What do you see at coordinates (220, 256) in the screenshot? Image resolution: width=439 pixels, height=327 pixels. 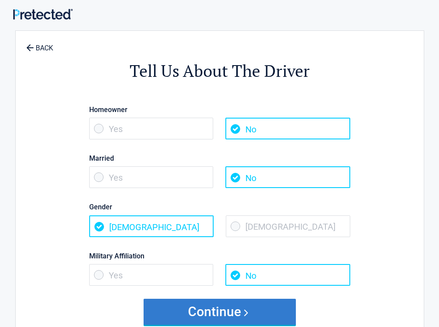 I see `label: Military Affiliation` at bounding box center [220, 256].